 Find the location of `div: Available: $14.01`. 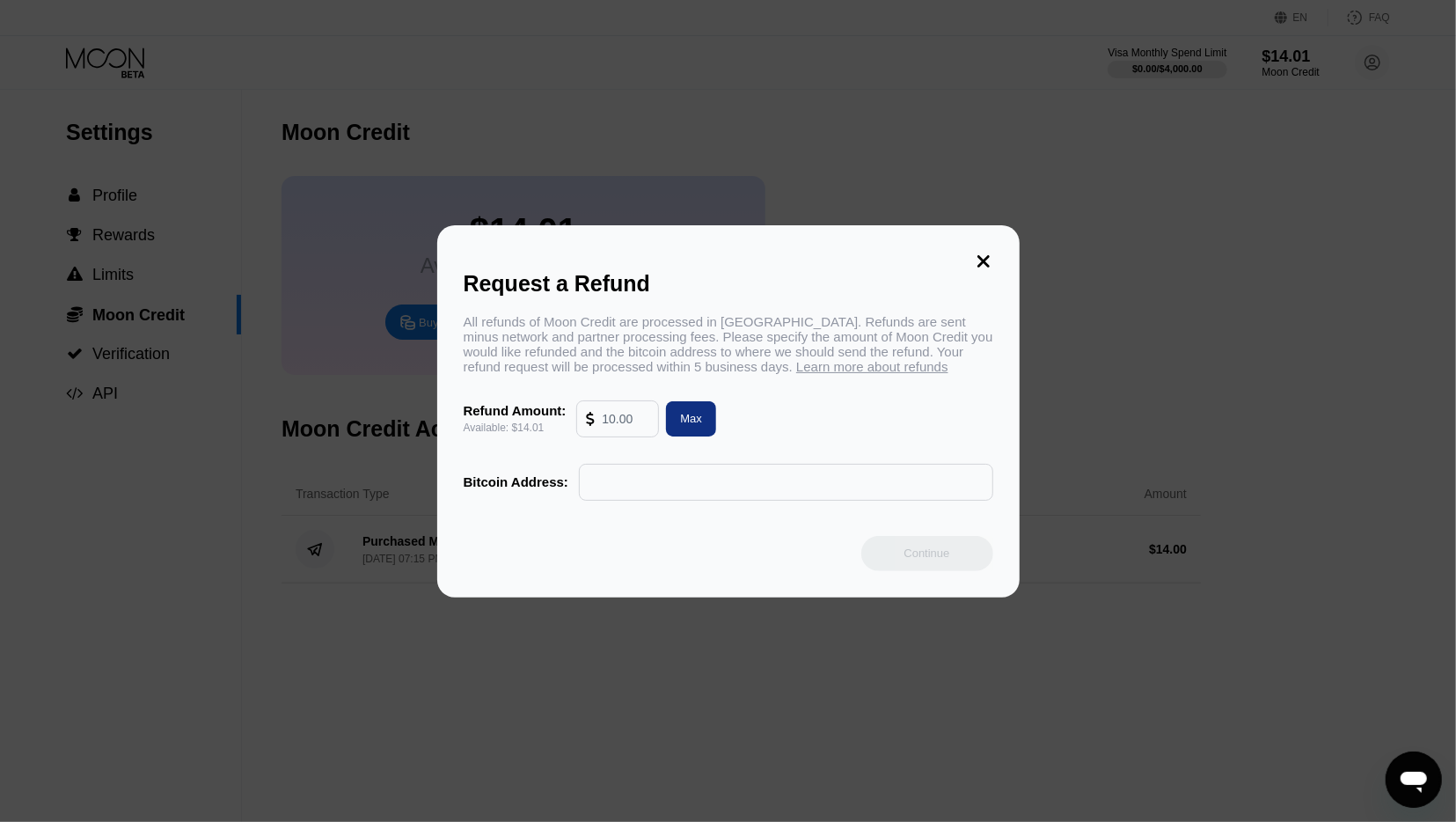

div: Available: $14.01 is located at coordinates (514, 428).